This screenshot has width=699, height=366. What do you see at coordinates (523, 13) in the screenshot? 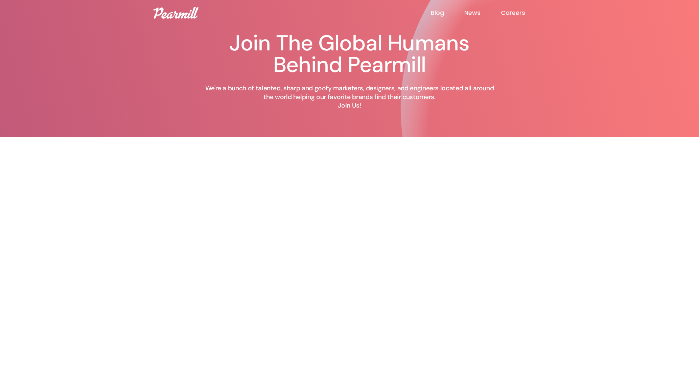
I see `a: Careers` at bounding box center [523, 13].